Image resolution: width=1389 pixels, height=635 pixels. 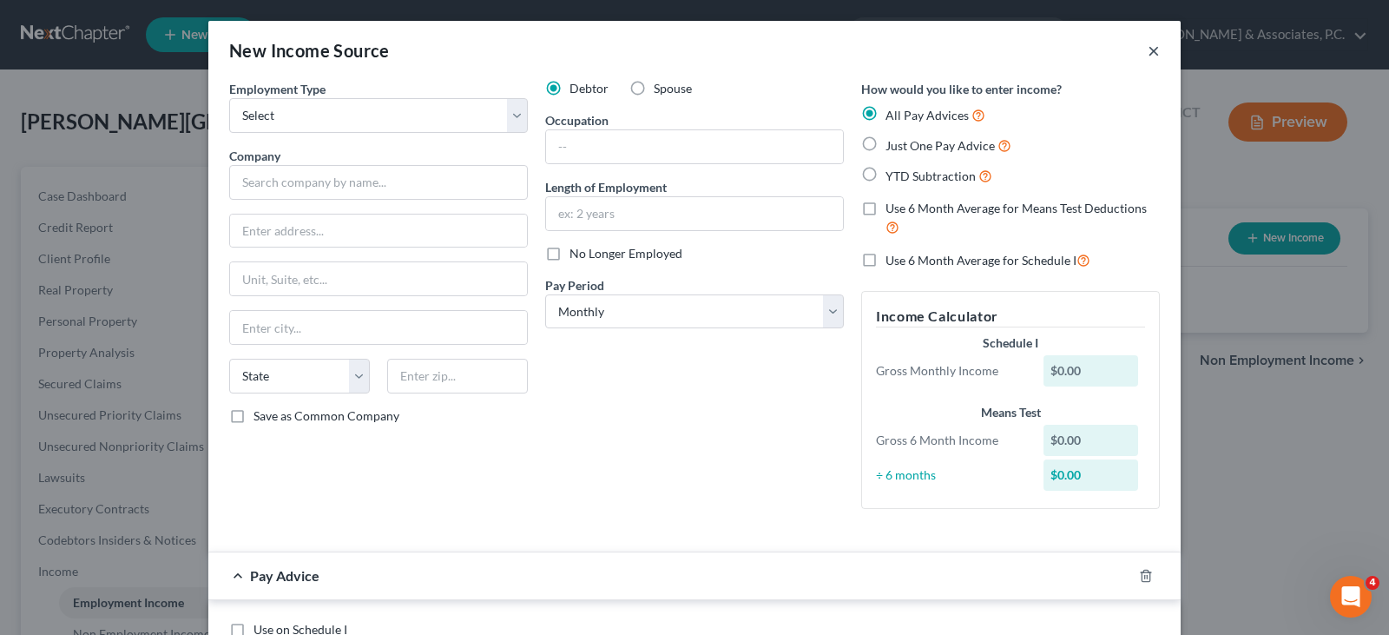 I want to click on label: How would you like to enter income?, so click(x=961, y=89).